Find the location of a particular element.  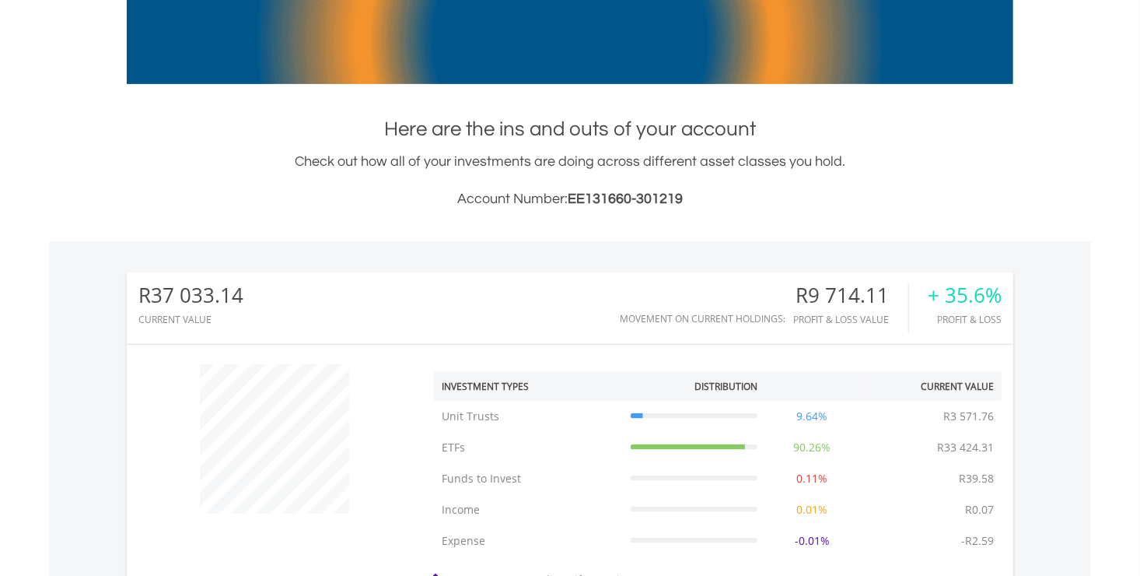

td: 90.26% is located at coordinates (813, 447).